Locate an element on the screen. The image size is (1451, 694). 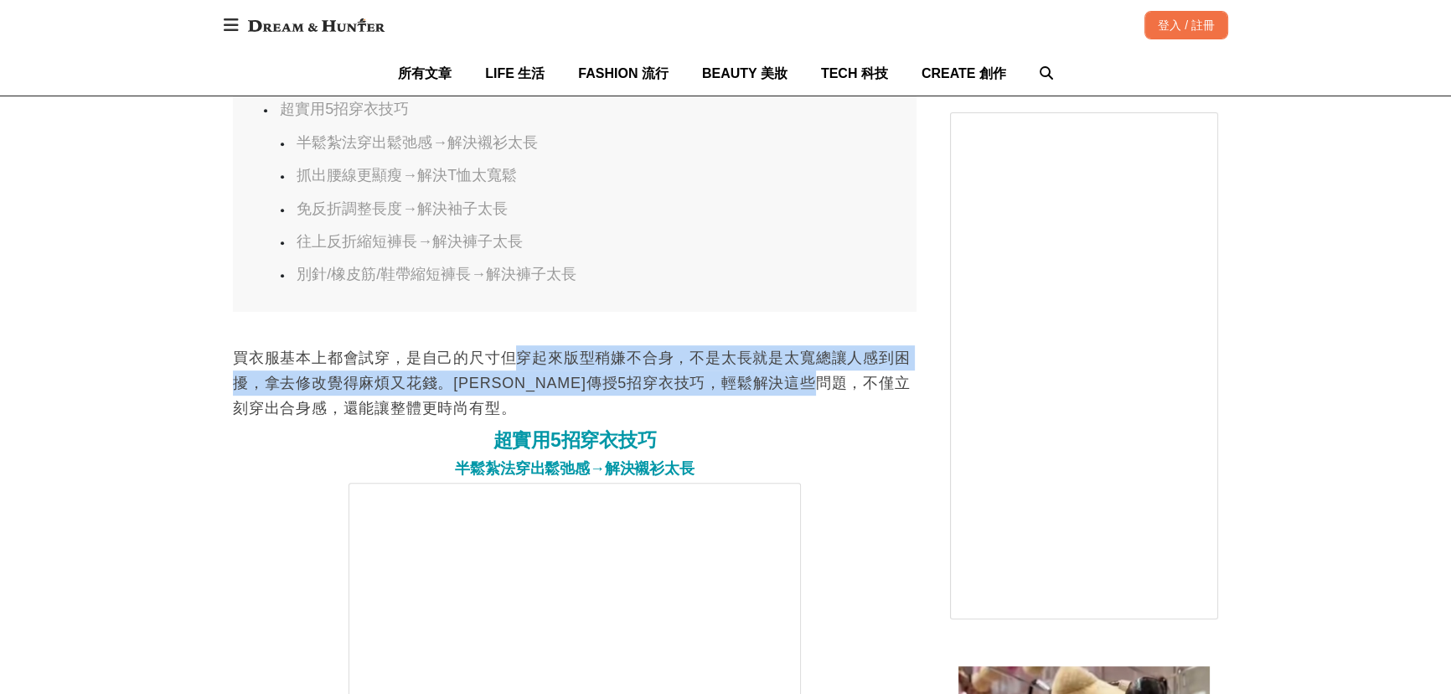
span: 超實用5招穿衣技巧 is located at coordinates (575, 440).